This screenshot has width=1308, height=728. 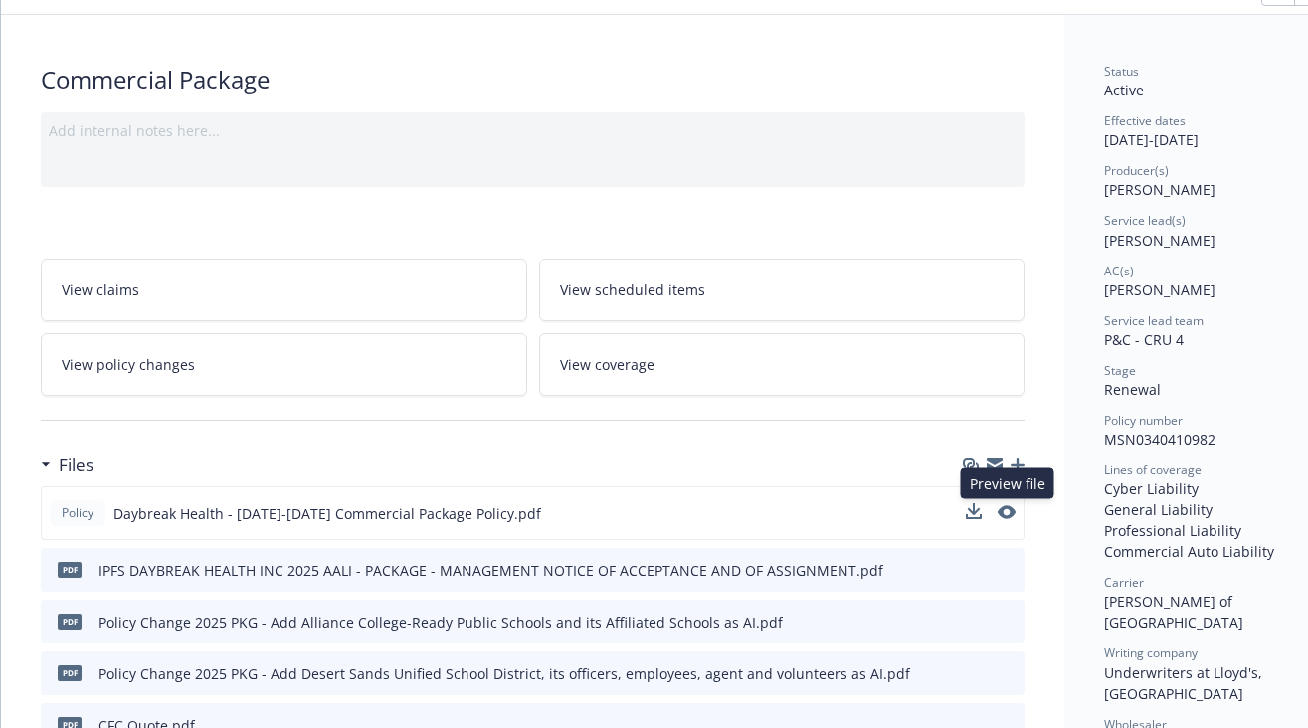 I want to click on span: Policy, so click(x=78, y=513).